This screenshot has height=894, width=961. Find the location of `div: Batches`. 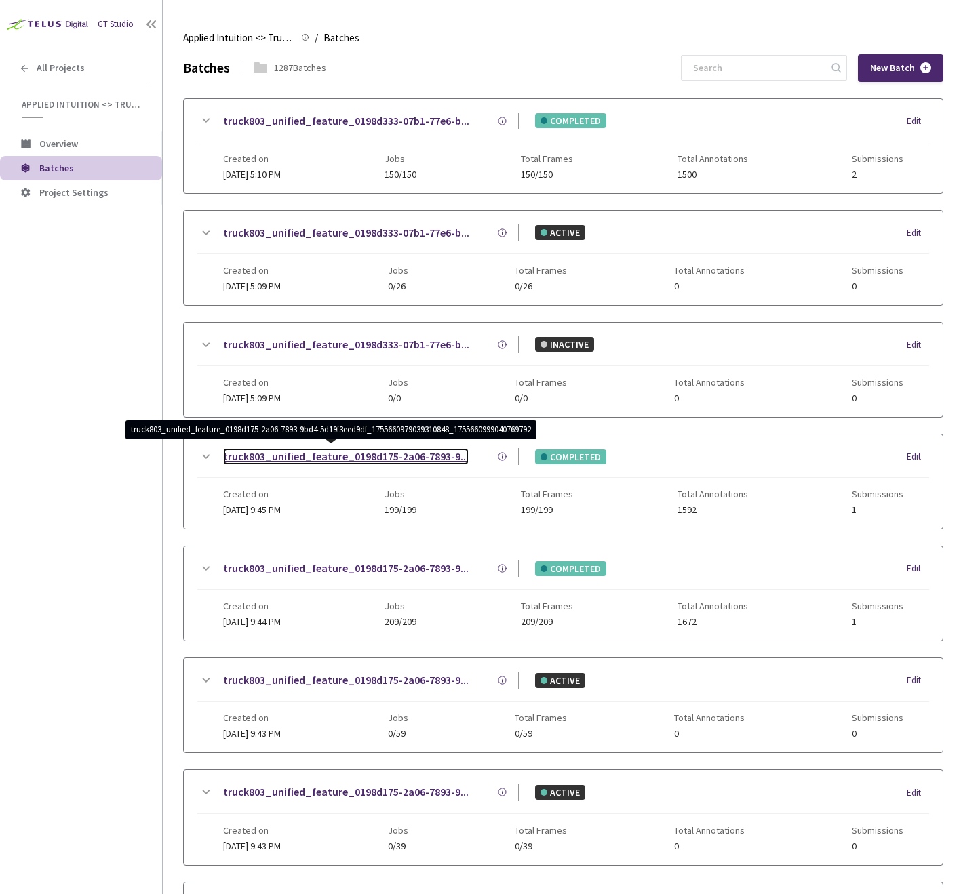

div: Batches is located at coordinates (206, 68).